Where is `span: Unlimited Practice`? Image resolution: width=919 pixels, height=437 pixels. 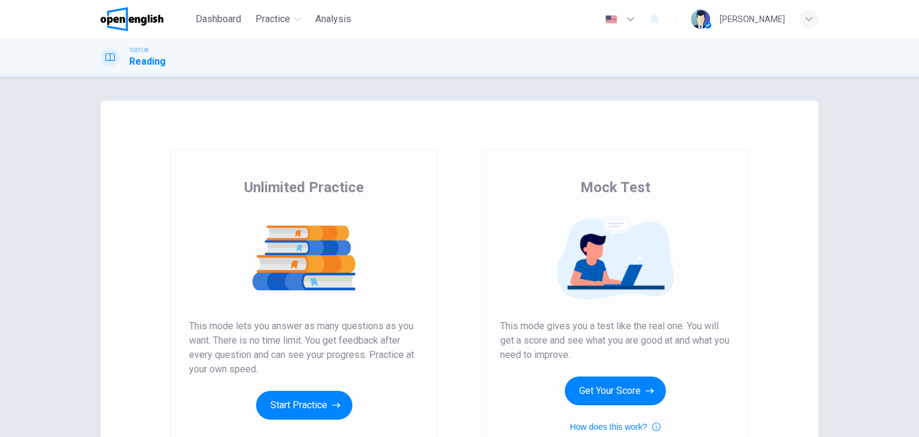 span: Unlimited Practice is located at coordinates (304, 187).